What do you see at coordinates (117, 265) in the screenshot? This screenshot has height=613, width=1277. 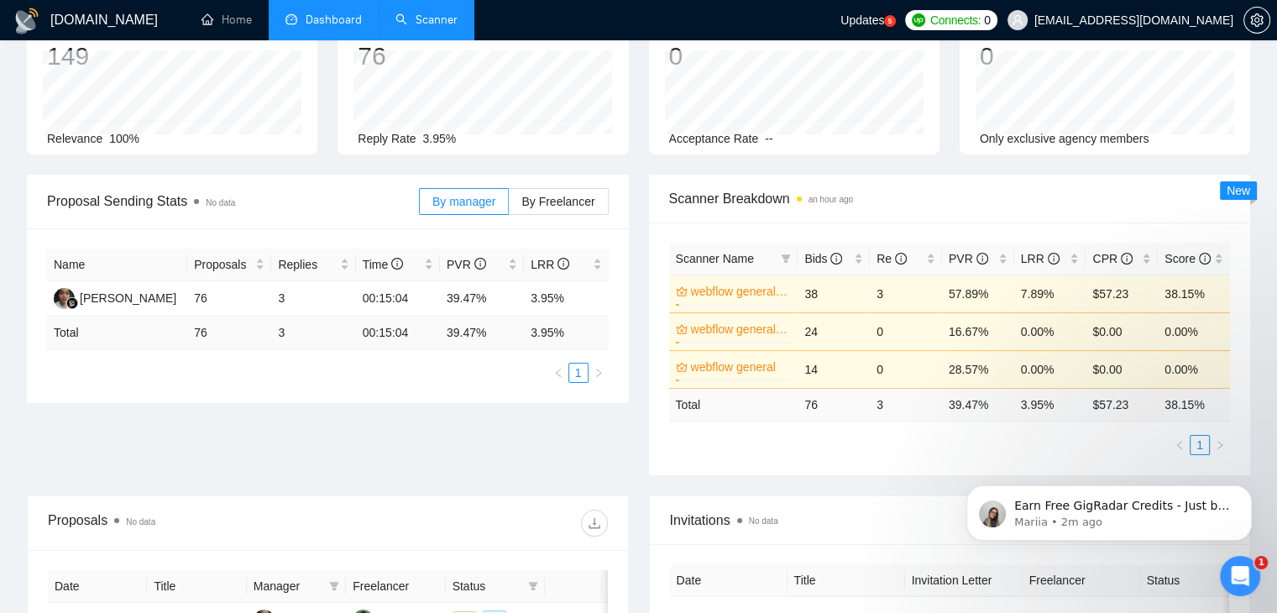 I see `th: Name` at bounding box center [117, 265].